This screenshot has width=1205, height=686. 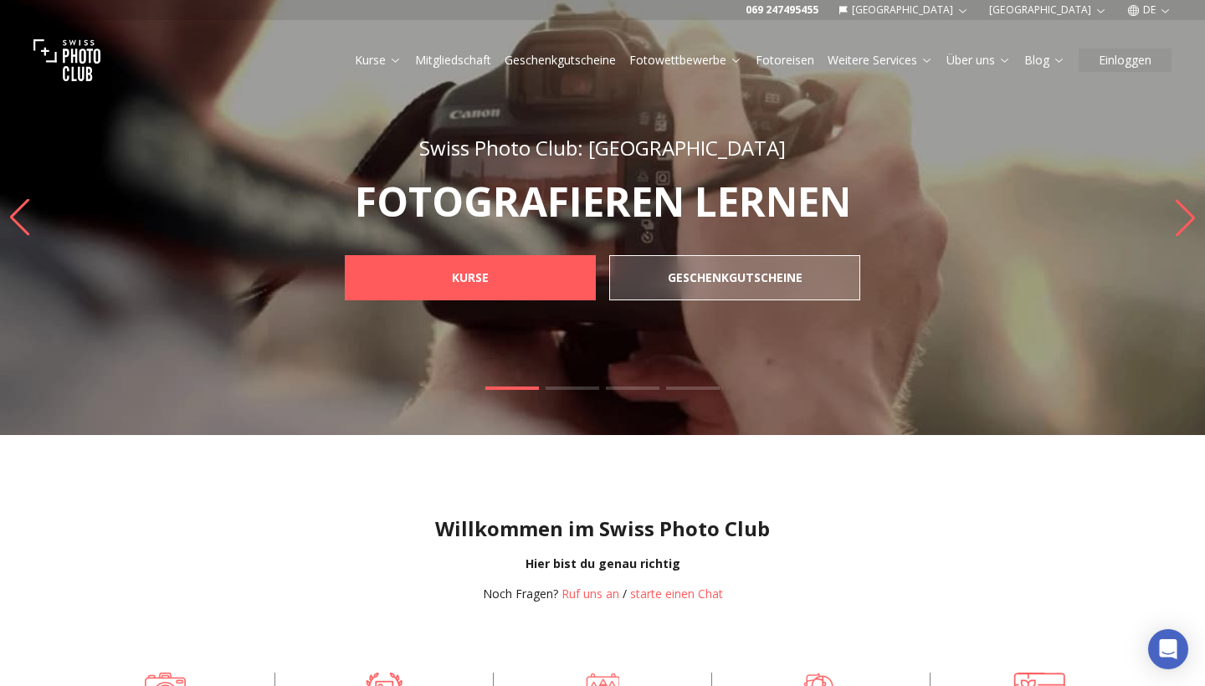 What do you see at coordinates (602, 202) in the screenshot?
I see `p: FOTOGRAFIEREN LERNEN` at bounding box center [602, 202].